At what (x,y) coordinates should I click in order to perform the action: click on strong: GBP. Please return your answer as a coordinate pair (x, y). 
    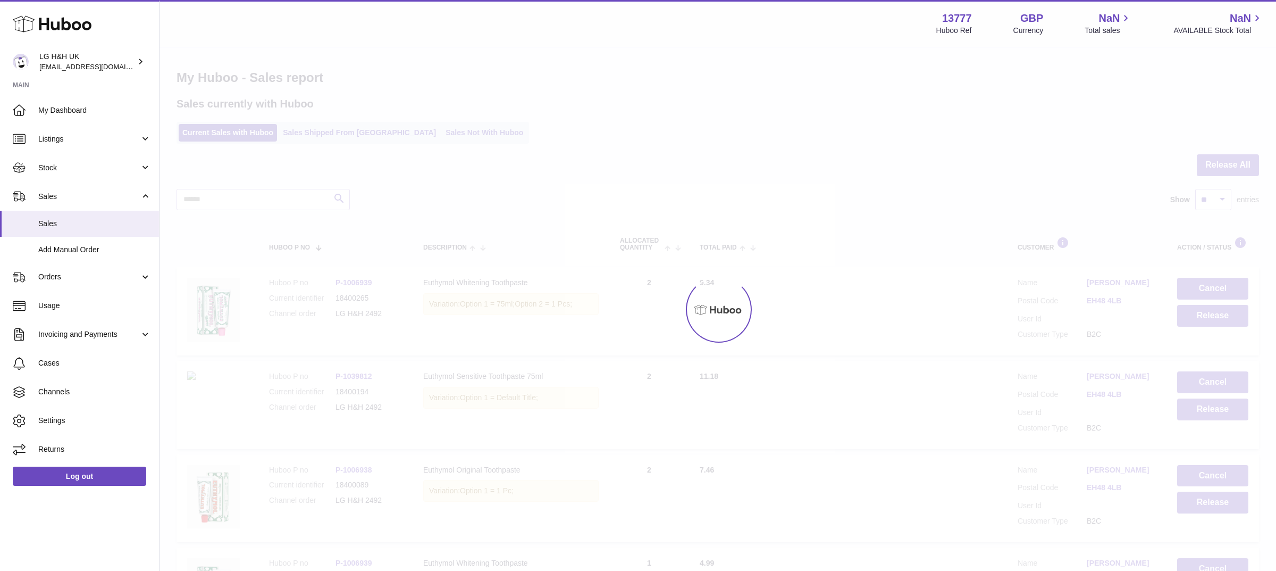
    Looking at the image, I should click on (1032, 18).